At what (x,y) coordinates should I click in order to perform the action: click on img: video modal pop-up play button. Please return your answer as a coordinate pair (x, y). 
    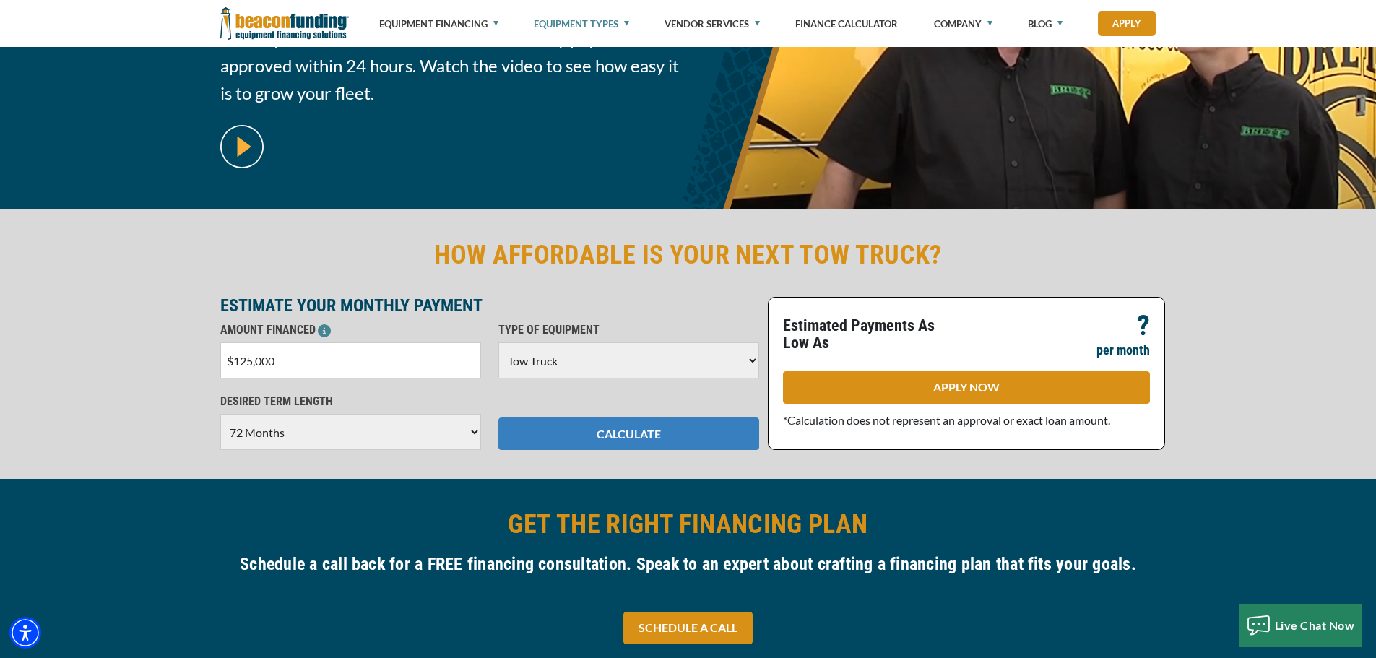
    Looking at the image, I should click on (242, 147).